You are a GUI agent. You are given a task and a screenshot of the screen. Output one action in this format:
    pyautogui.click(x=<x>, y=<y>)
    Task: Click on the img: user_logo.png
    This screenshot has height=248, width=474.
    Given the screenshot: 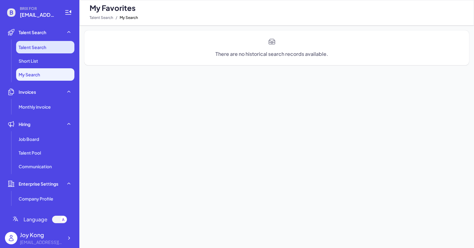 What is the action you would take?
    pyautogui.click(x=11, y=238)
    